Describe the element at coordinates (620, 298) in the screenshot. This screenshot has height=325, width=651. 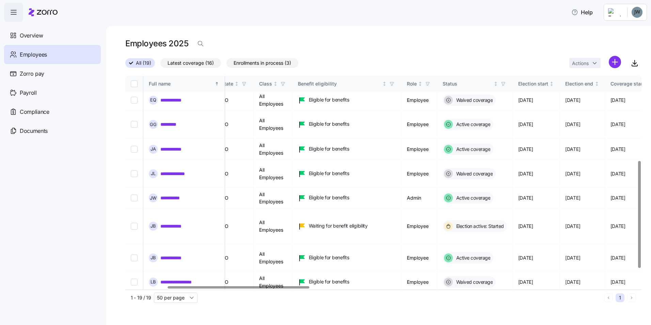
I see `button: 1` at that location.